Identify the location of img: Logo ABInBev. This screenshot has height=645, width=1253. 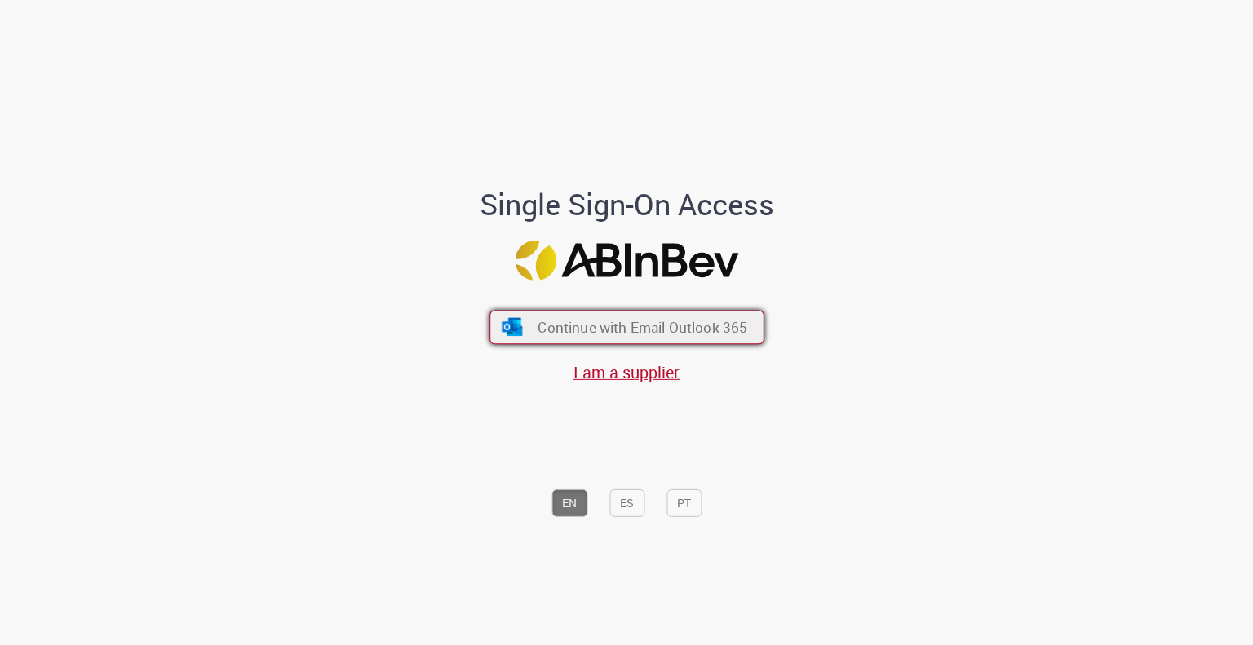
(626, 260).